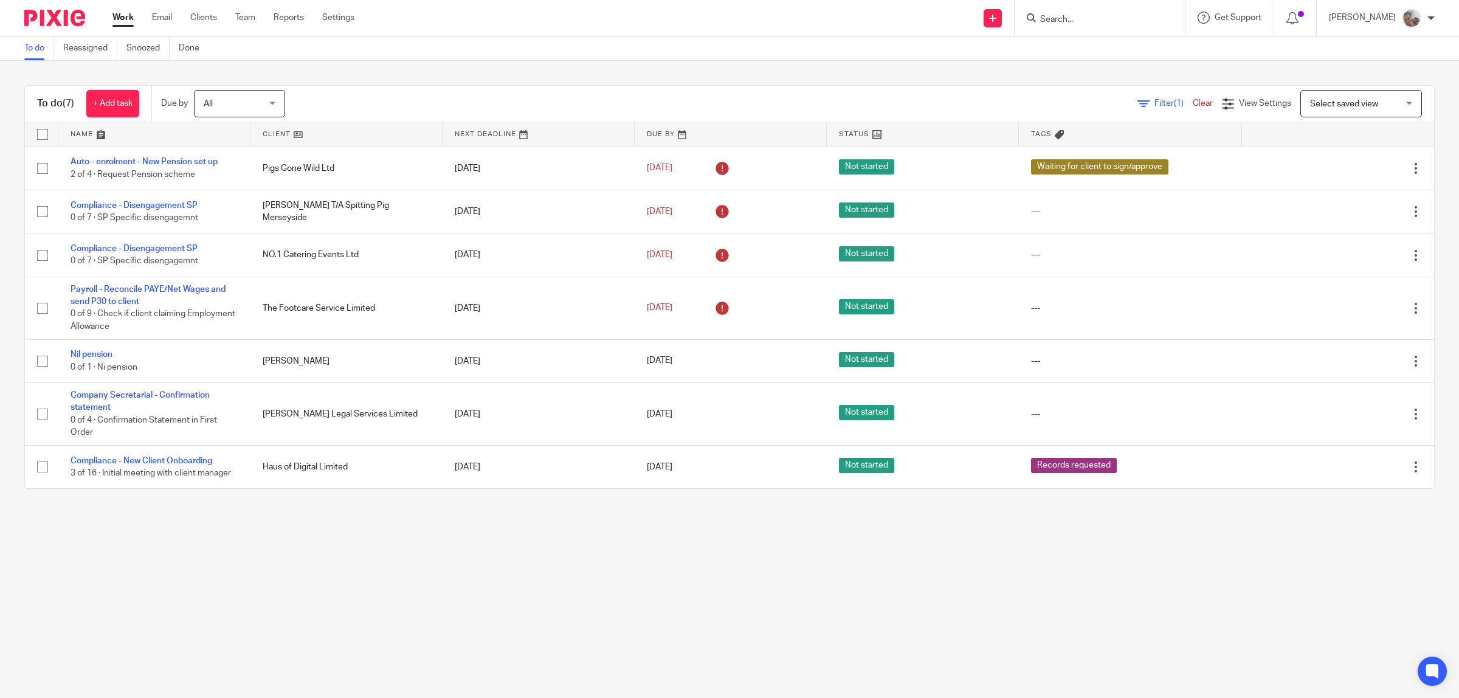 Image resolution: width=1459 pixels, height=698 pixels. I want to click on a: Reports, so click(289, 18).